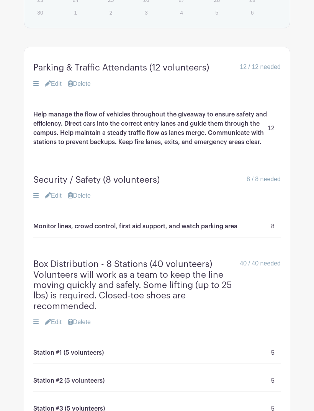 This screenshot has height=411, width=314. What do you see at coordinates (96, 180) in the screenshot?
I see `h4: Security / Safety (8 volunteers)` at bounding box center [96, 180].